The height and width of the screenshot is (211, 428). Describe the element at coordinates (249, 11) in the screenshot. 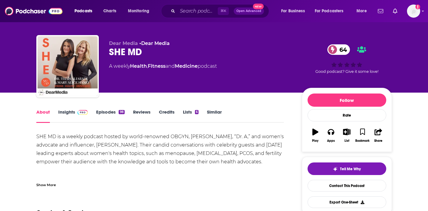

I see `span: Open Advanced` at that location.